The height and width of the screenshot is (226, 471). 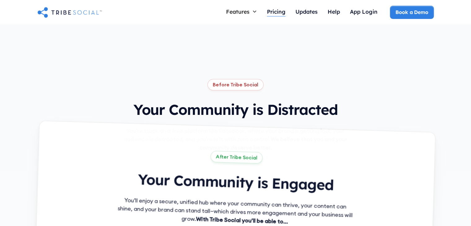 What do you see at coordinates (24, 12) in the screenshot?
I see `div: v 4.0.25` at bounding box center [24, 12].